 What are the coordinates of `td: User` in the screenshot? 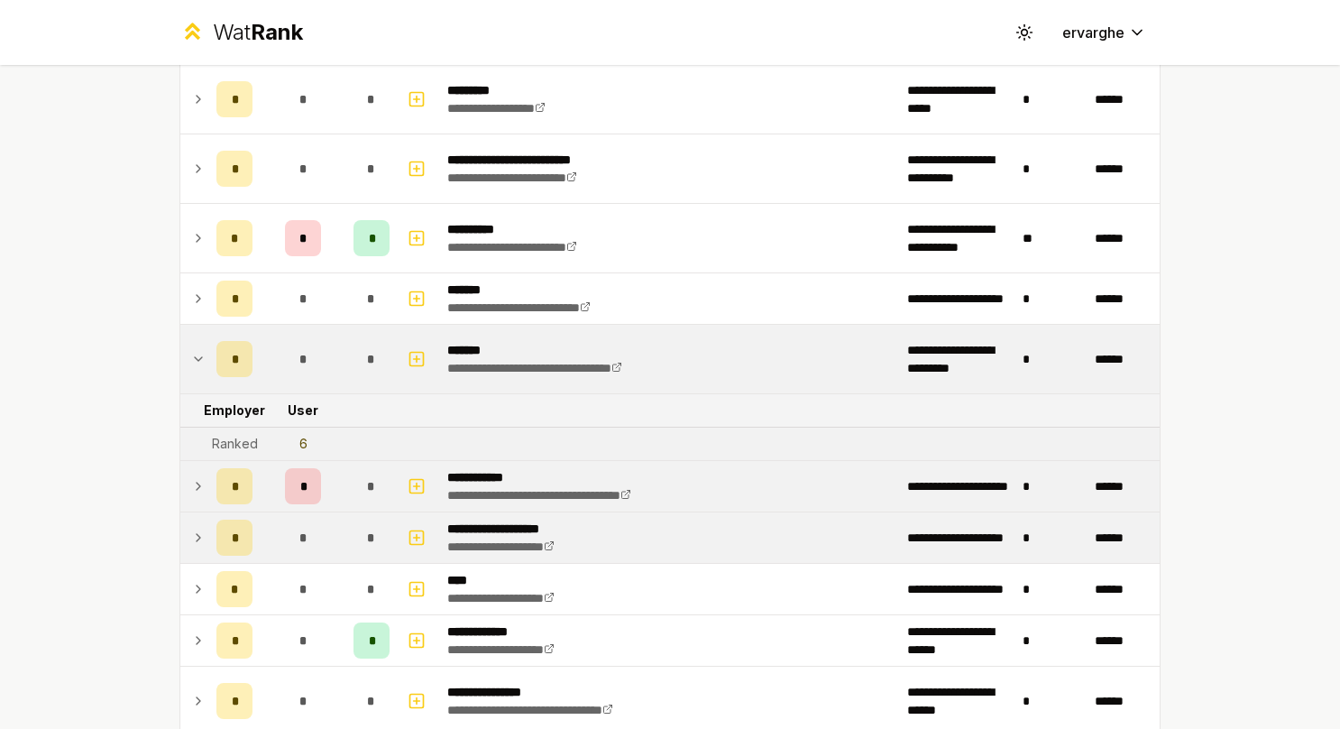 It's located at (303, 410).